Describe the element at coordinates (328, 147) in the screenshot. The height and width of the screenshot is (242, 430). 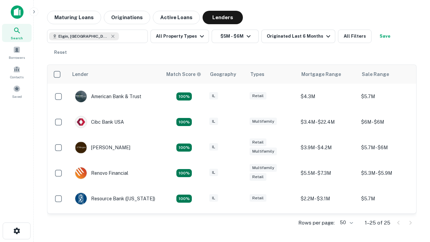
I see `td: $3.9M - $4.2M` at that location.